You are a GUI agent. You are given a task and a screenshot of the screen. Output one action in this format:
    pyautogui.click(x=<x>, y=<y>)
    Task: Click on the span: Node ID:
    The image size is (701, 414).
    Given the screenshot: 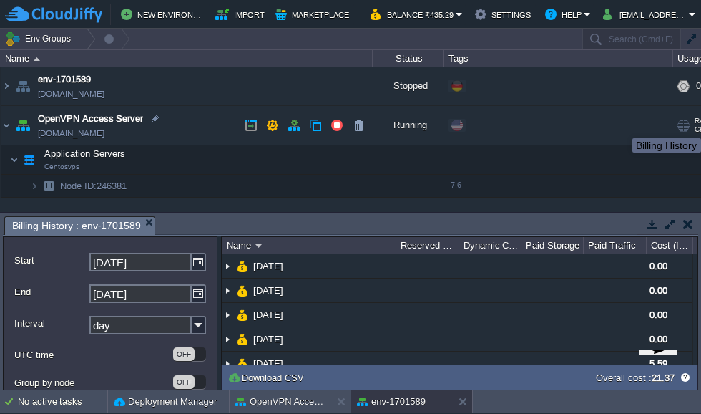 What is the action you would take?
    pyautogui.click(x=78, y=185)
    